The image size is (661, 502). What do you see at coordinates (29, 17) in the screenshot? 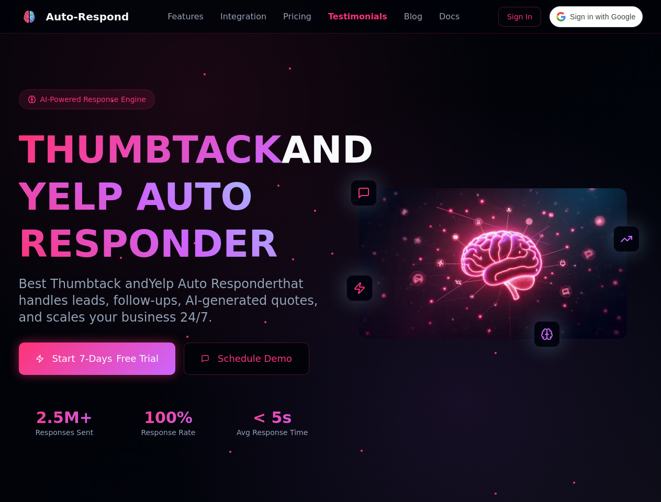
I see `img: logo.svg` at bounding box center [29, 17].